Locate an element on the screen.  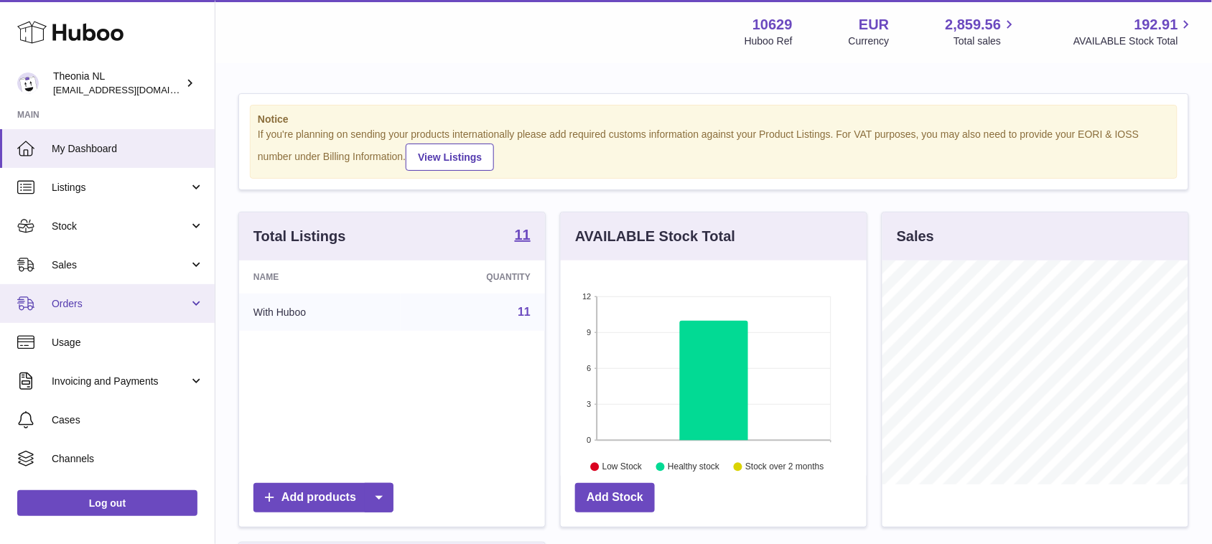
div: If you're planning on sending your products internationally please add required customs informati... is located at coordinates (714, 149).